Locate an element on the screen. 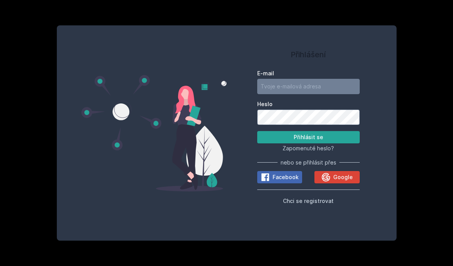  span: Facebook is located at coordinates (286, 177).